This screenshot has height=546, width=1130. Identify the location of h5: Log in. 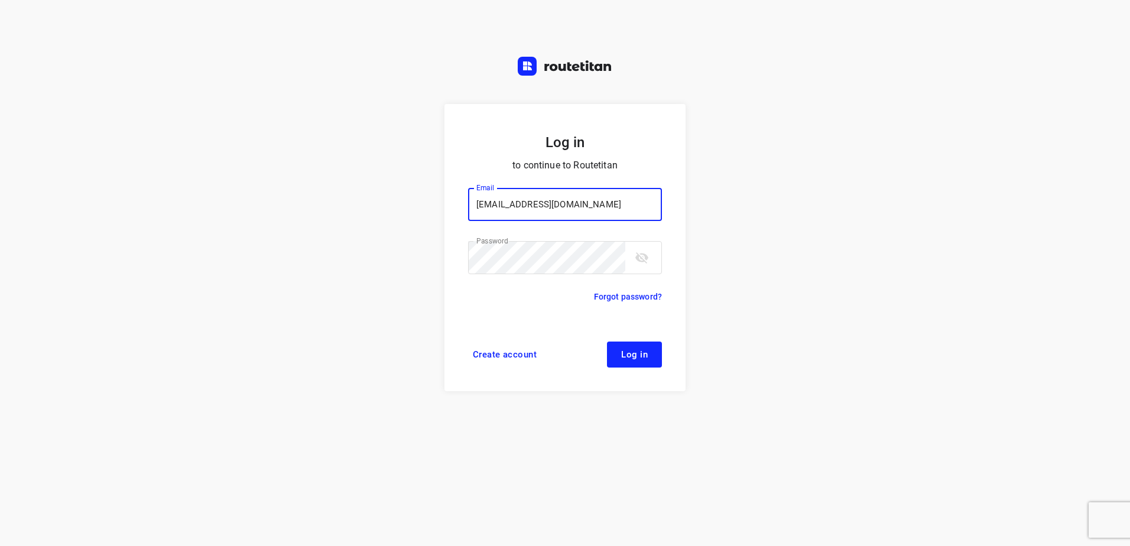
(565, 142).